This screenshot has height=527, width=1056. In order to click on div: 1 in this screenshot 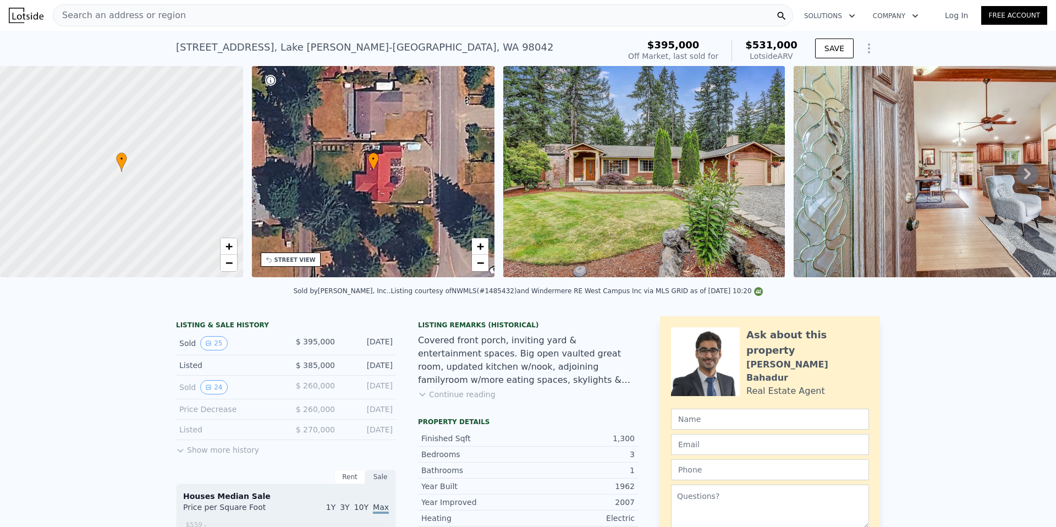, I will do `click(582, 470)`.